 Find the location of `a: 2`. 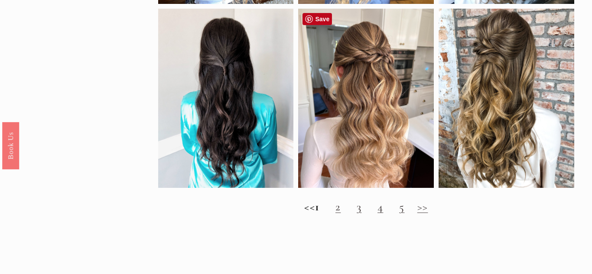

a: 2 is located at coordinates (338, 207).